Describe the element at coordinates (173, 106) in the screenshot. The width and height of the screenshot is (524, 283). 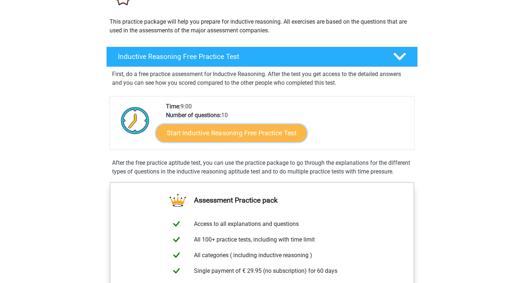
I see `b: Time:` at that location.